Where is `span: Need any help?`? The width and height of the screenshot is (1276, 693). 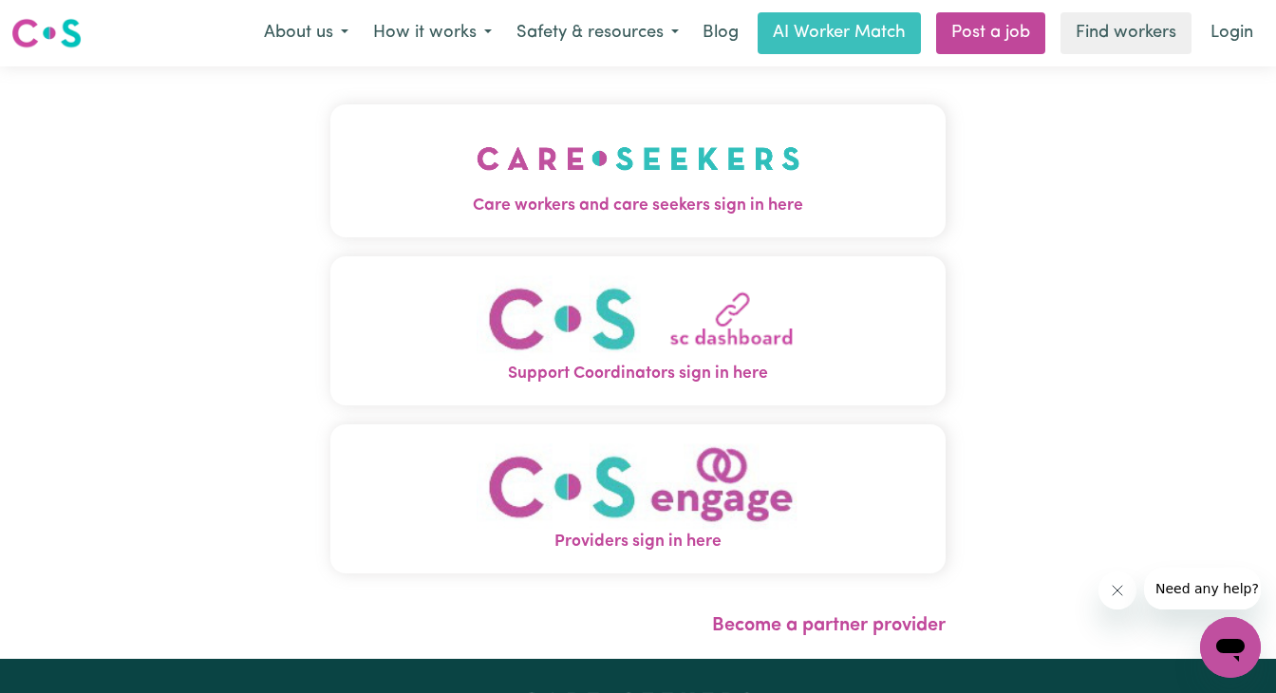
span: Need any help? is located at coordinates (63, 21).